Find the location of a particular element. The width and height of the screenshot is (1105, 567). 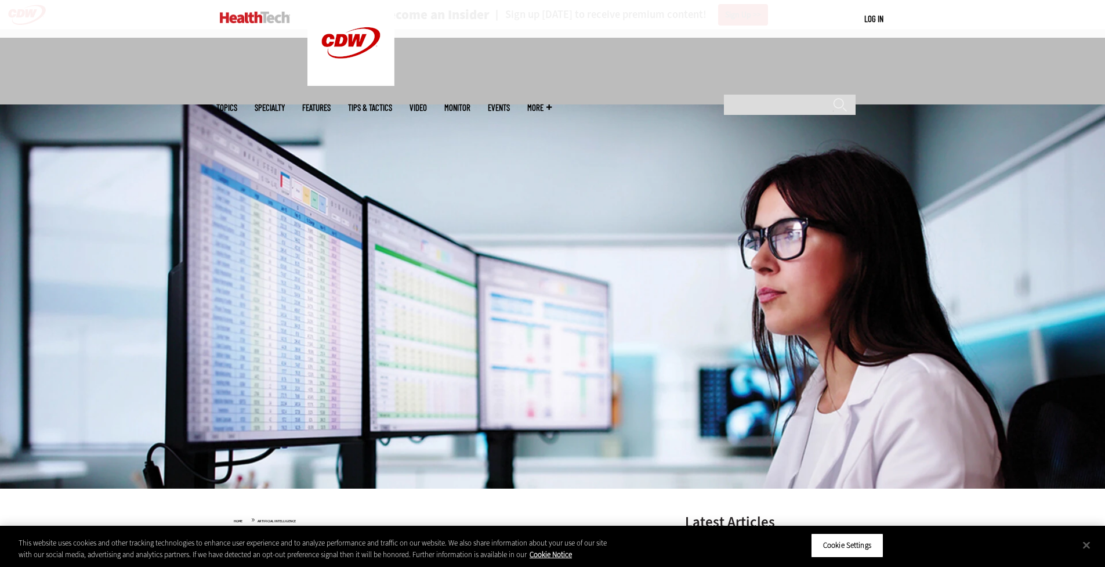

span: Specialty is located at coordinates (270, 107).